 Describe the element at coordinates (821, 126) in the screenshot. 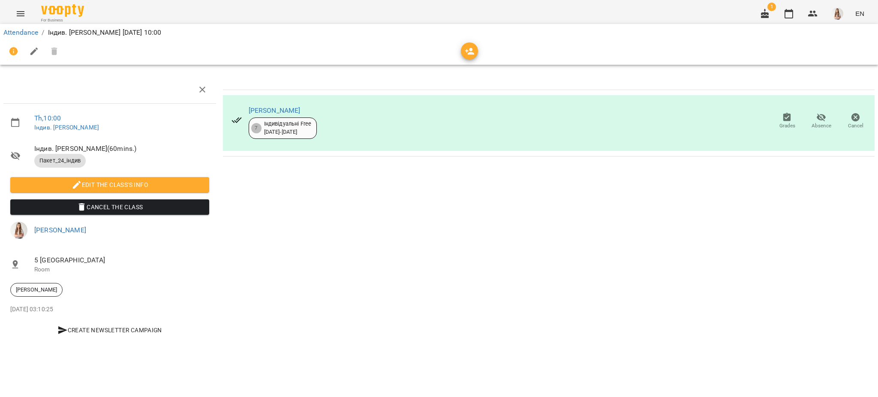

I see `span: Absence` at that location.